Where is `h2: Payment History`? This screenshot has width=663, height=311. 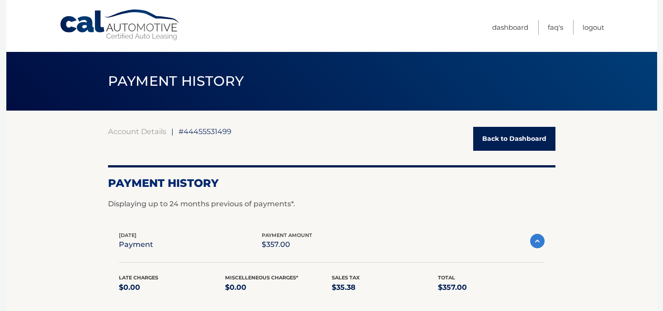 h2: Payment History is located at coordinates (332, 184).